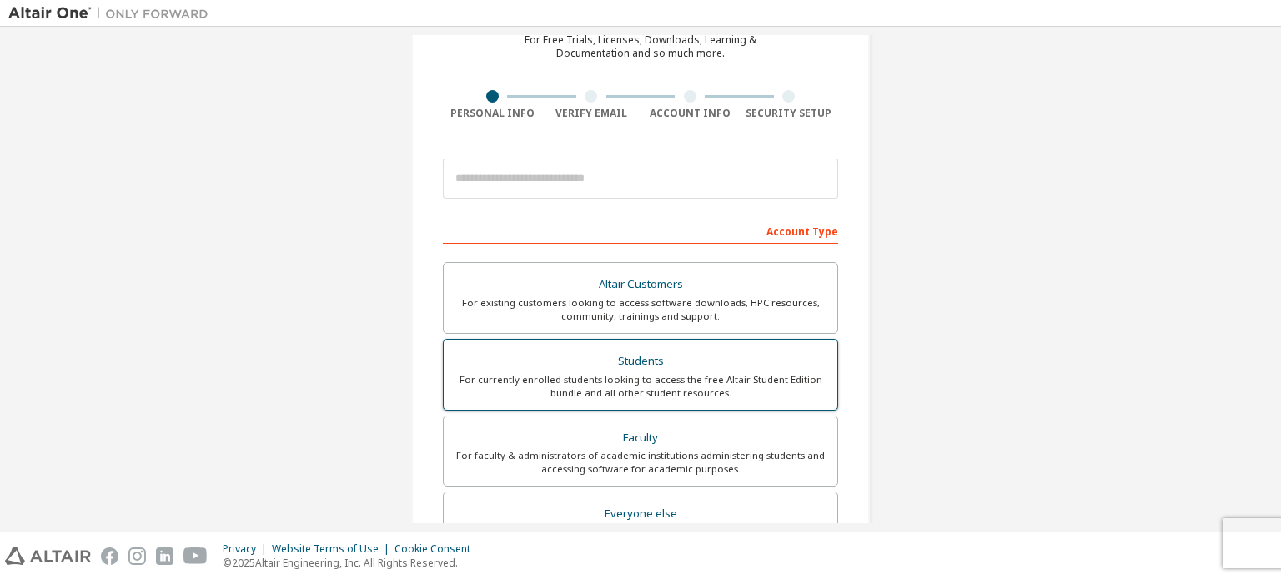 Image resolution: width=1281 pixels, height=580 pixels. What do you see at coordinates (195, 555) in the screenshot?
I see `img: youtube.svg` at bounding box center [195, 555].